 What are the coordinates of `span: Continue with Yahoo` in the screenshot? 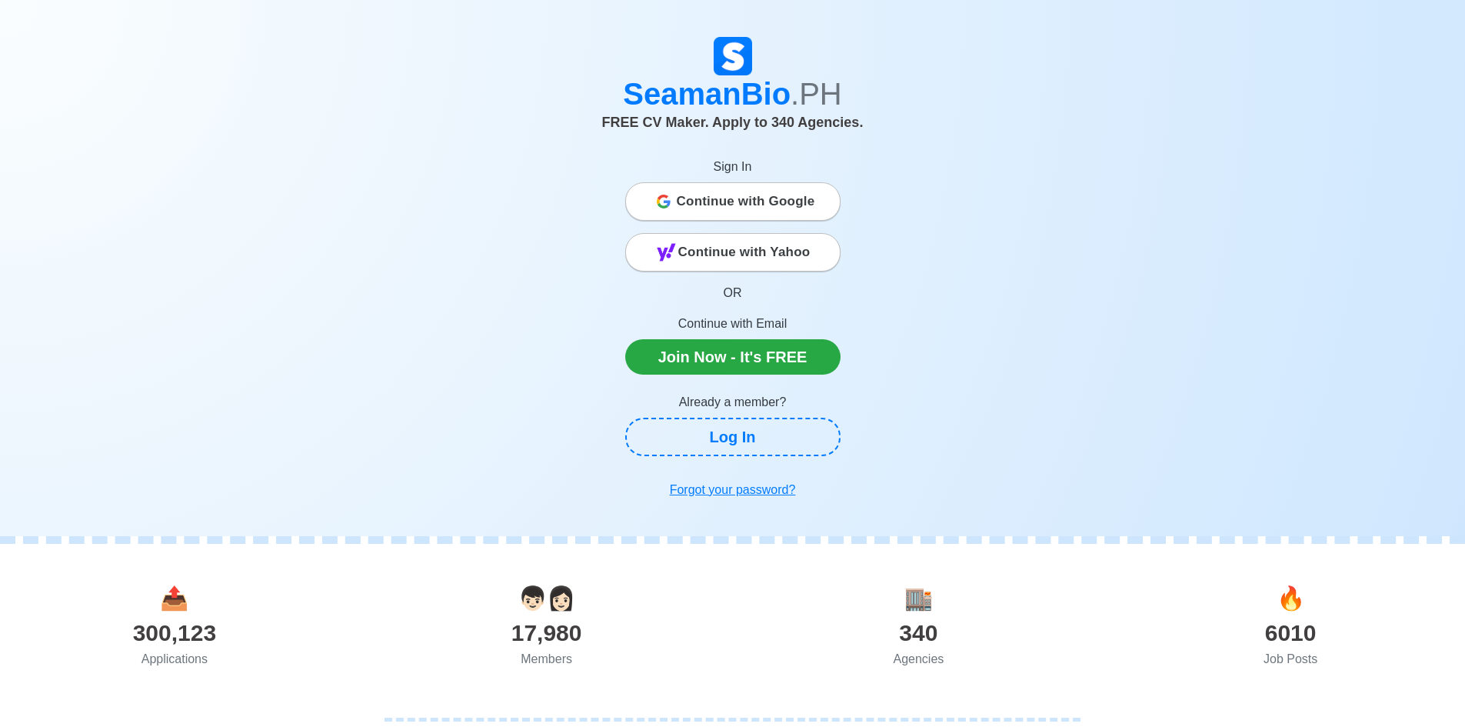 It's located at (745, 252).